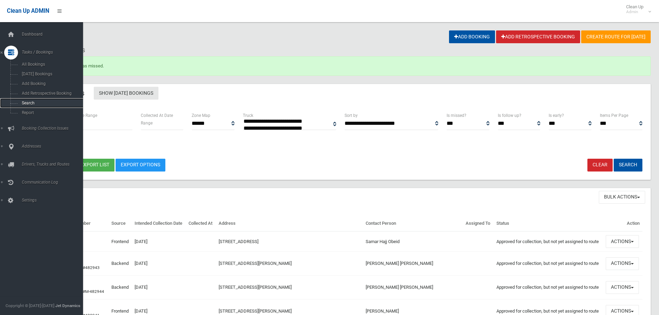 Image resolution: width=659 pixels, height=315 pixels. Describe the element at coordinates (51, 93) in the screenshot. I see `span: Add Retrospective Booking` at that location.